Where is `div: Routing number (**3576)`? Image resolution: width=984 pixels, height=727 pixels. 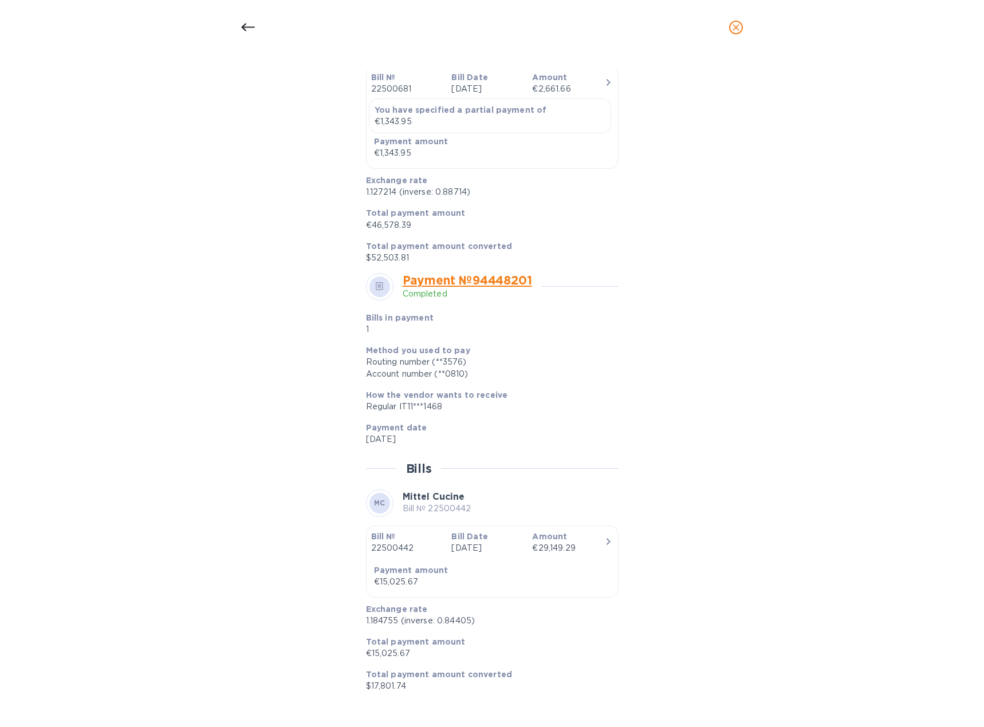 div: Routing number (**3576) is located at coordinates (487, 362).